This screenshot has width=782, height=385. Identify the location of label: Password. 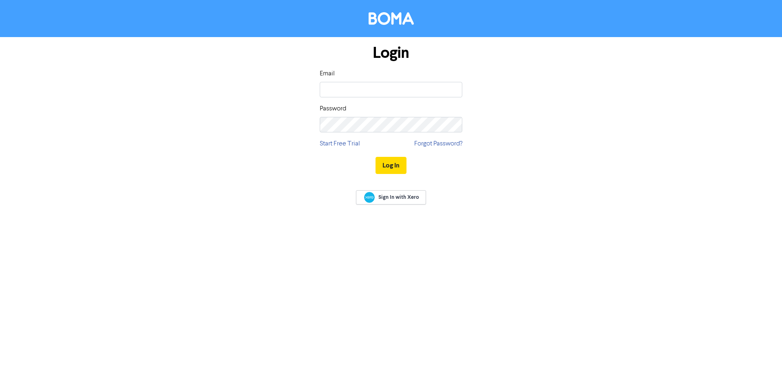
(333, 109).